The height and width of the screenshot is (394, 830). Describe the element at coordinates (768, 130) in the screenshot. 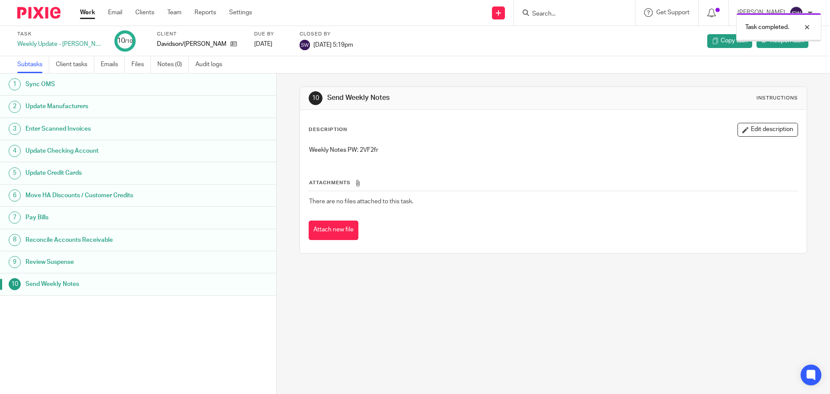

I see `button: Edit description` at that location.